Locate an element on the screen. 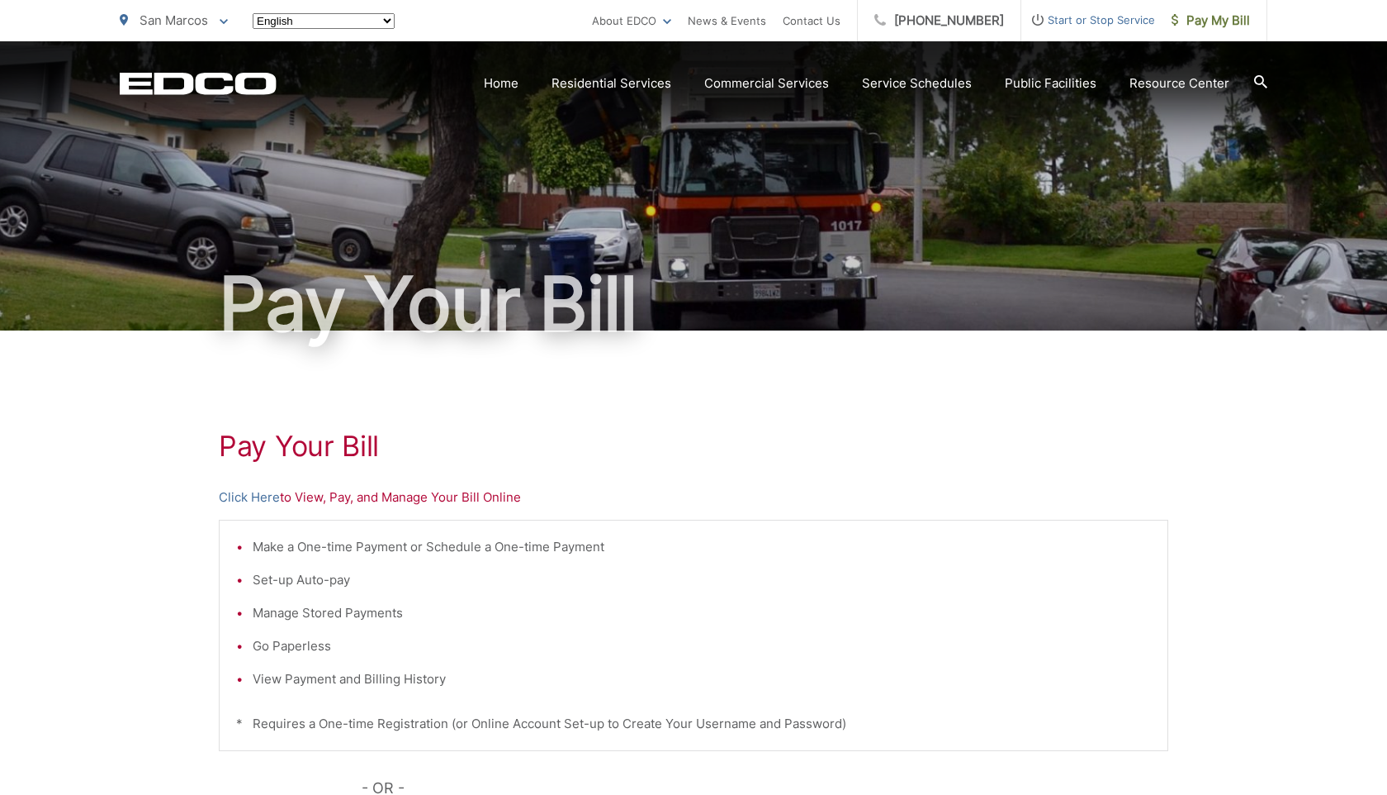 This screenshot has width=1387, height=795. li: Manage Stored Payments is located at coordinates (702, 613).